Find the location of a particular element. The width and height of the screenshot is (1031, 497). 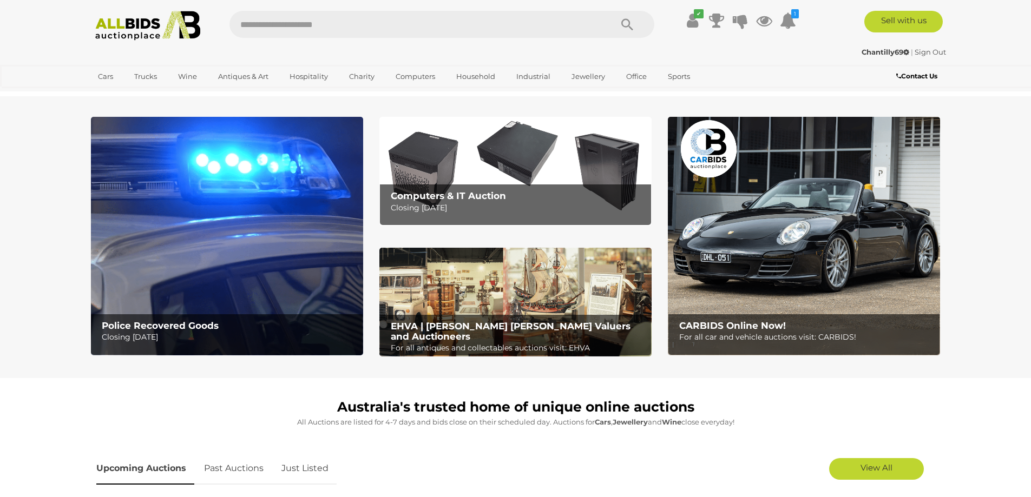

a: Antiques & Art is located at coordinates (243, 76).